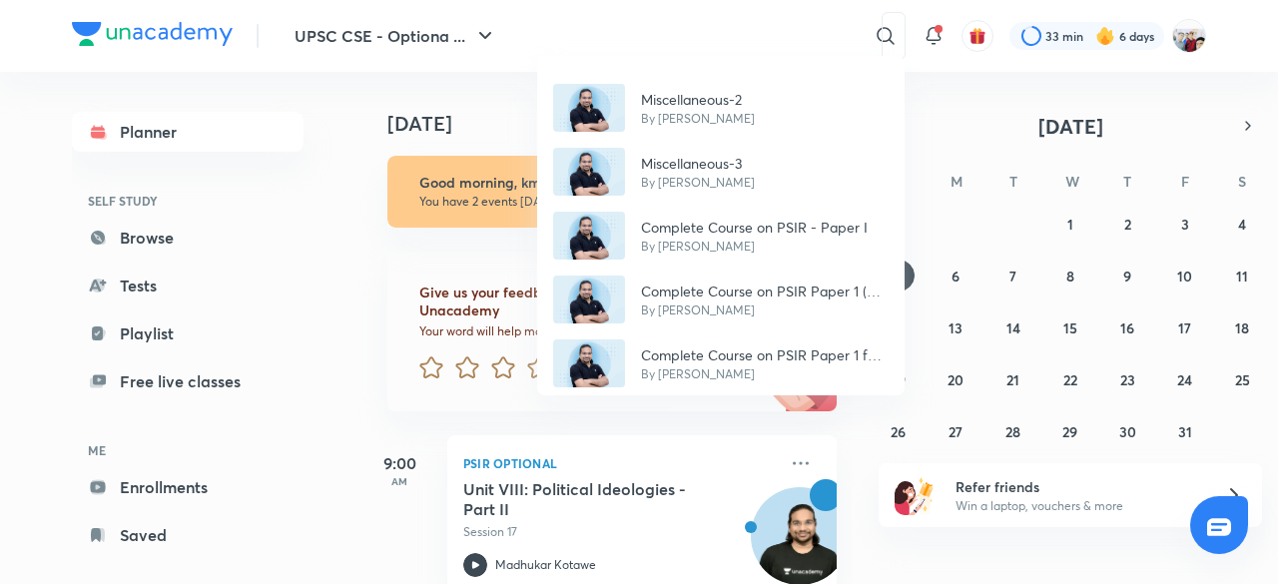 The image size is (1278, 584). I want to click on p: Miscellaneous-3, so click(698, 163).